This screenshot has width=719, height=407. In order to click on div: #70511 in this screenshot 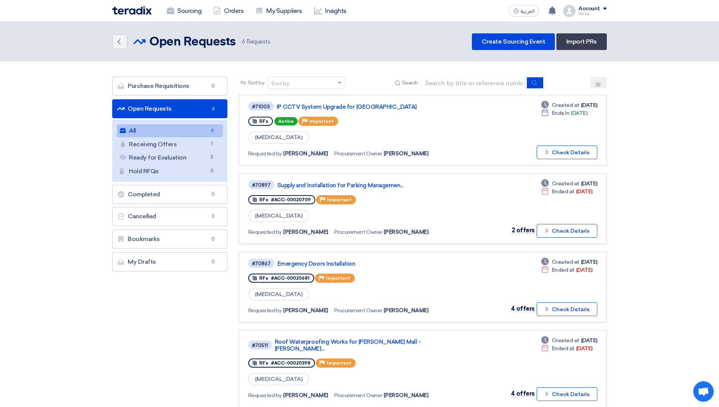, I will do `click(260, 345)`.